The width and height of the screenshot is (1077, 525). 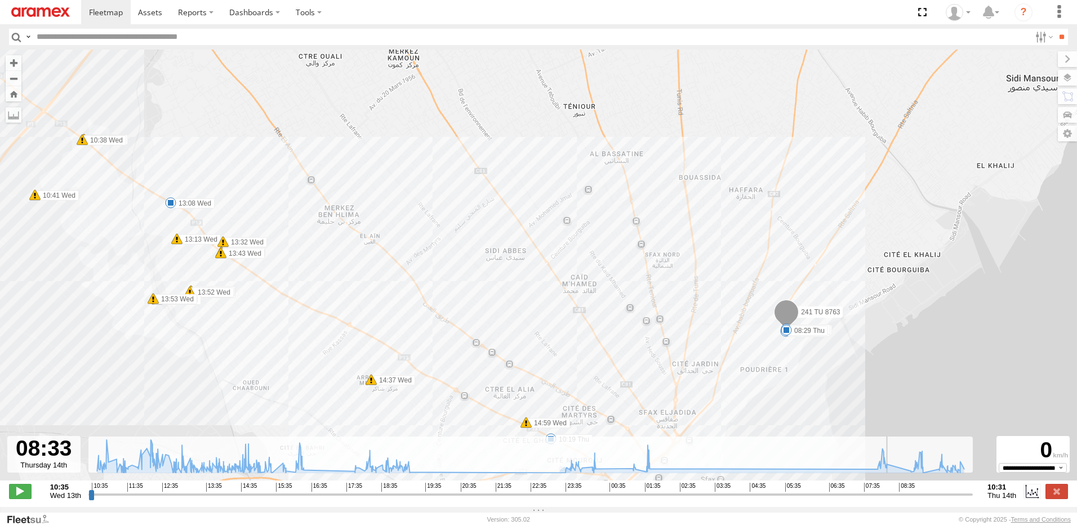 I want to click on label: 13:53 Wed, so click(x=175, y=299).